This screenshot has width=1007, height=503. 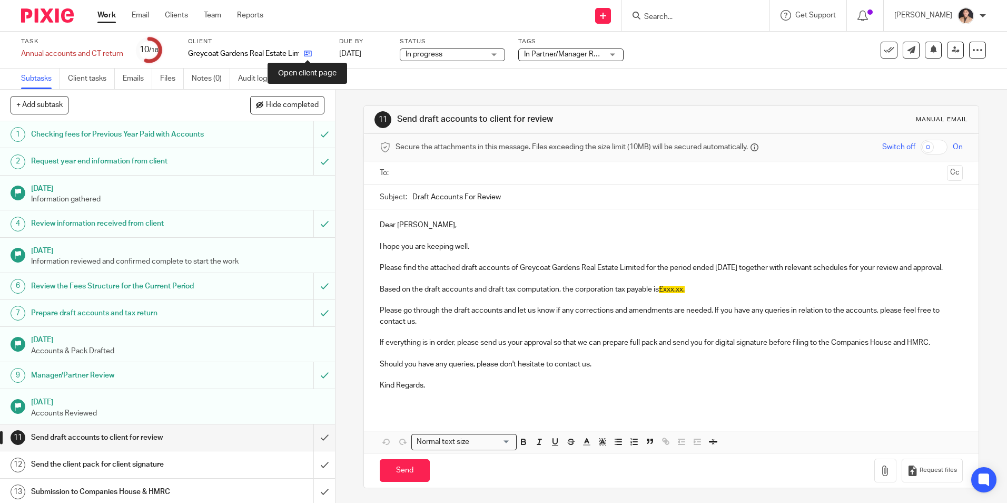 What do you see at coordinates (250, 15) in the screenshot?
I see `a: Reports` at bounding box center [250, 15].